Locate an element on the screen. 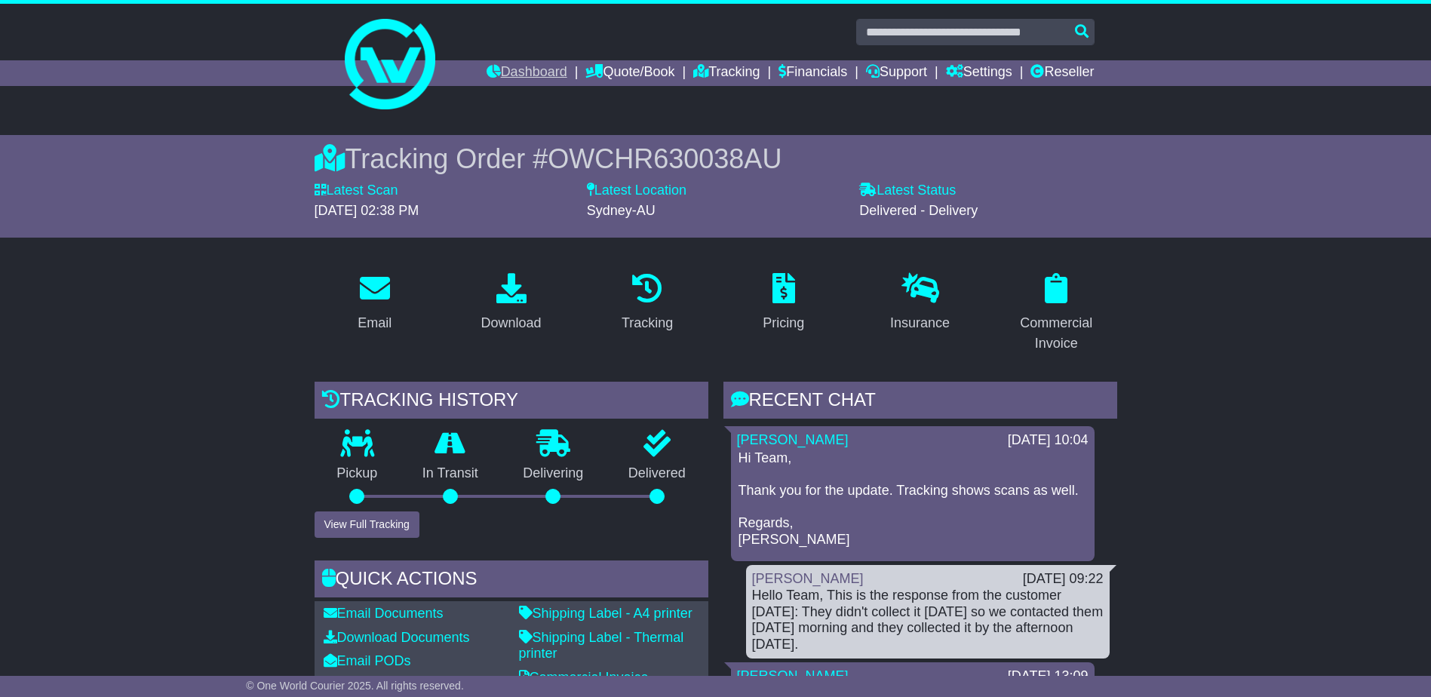 The image size is (1431, 697). span: © One World Courier 2025. All rights reserved. is located at coordinates (355, 686).